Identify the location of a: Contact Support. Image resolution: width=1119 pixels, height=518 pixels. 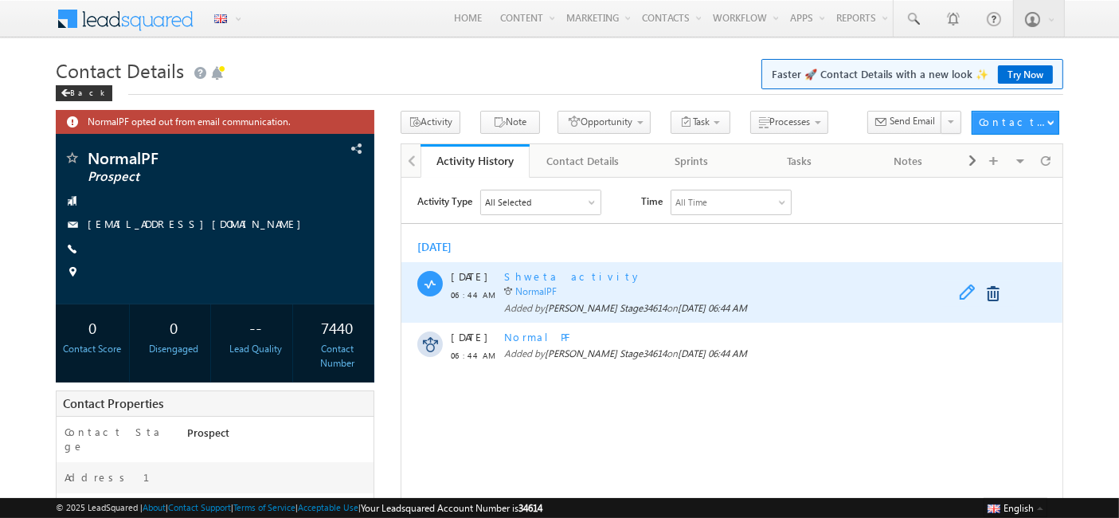
(199, 506).